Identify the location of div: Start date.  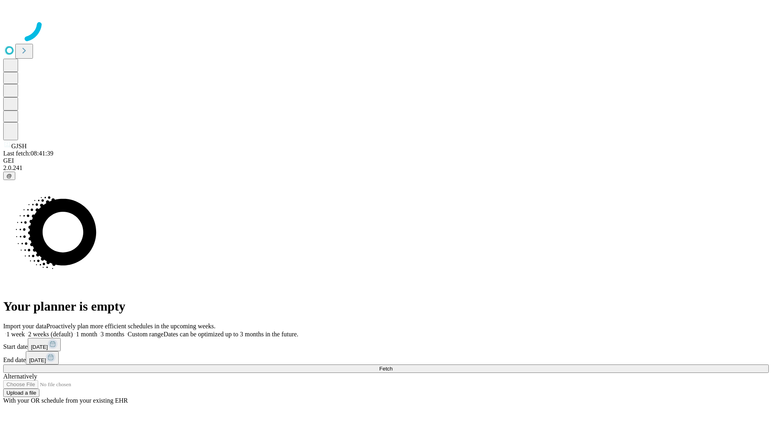
(386, 344).